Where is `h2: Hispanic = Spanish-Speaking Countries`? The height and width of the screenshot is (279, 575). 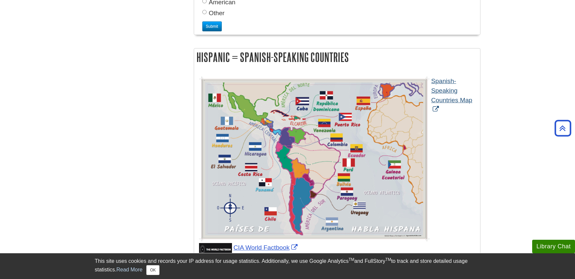
h2: Hispanic = Spanish-Speaking Countries is located at coordinates (337, 57).